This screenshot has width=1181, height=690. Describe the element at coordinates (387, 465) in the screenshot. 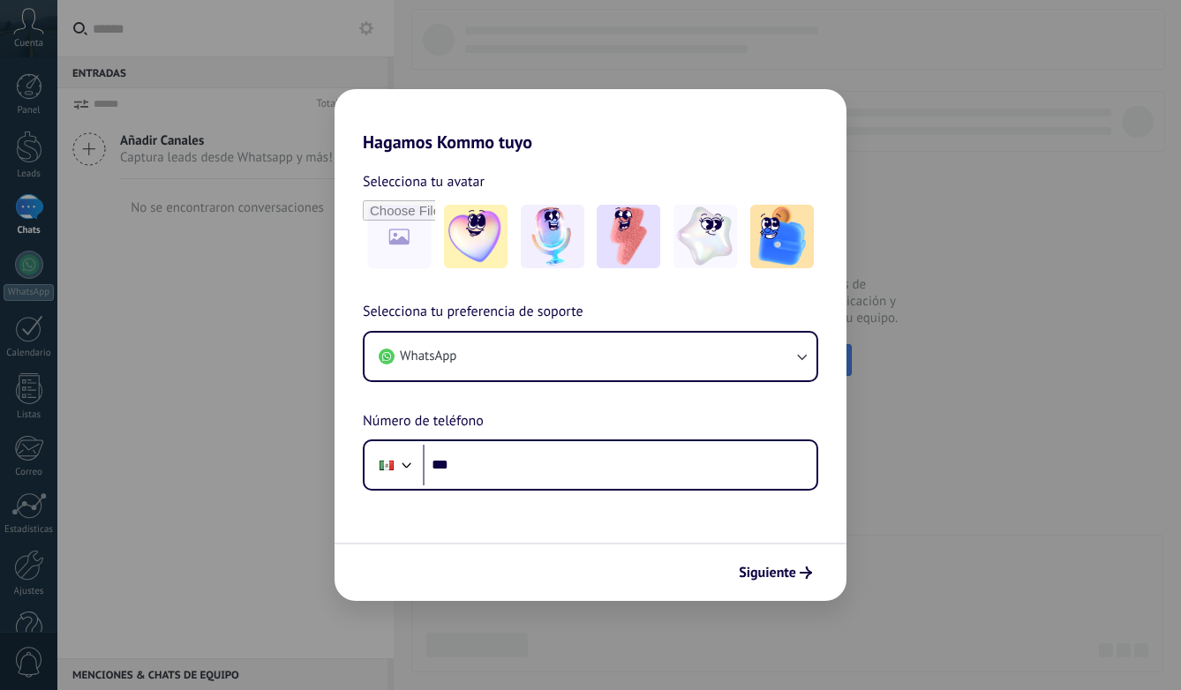

I see `div: Mexico: + 52` at that location.